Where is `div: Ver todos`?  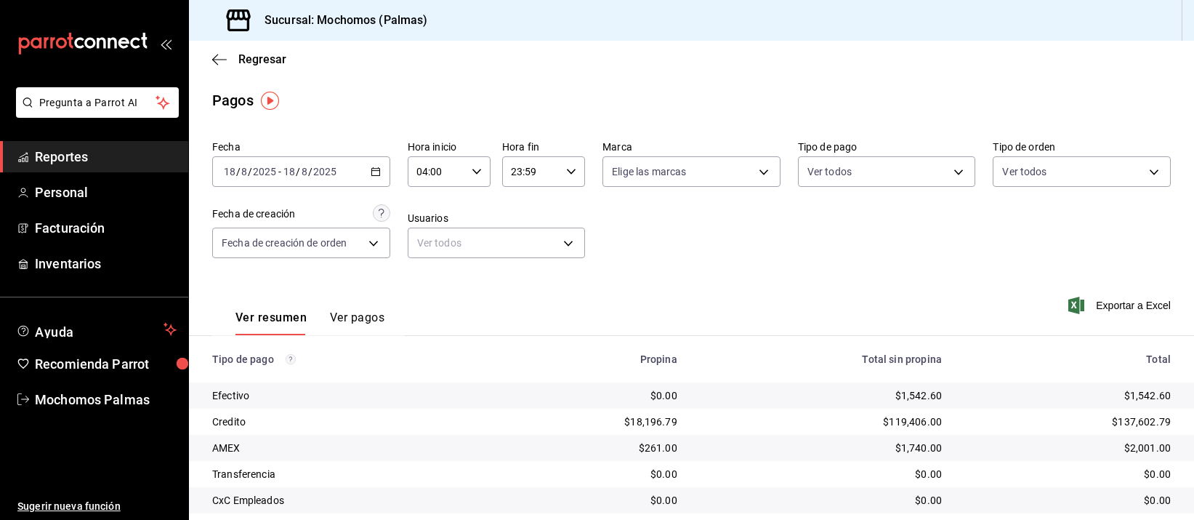
div: Ver todos is located at coordinates (497, 243).